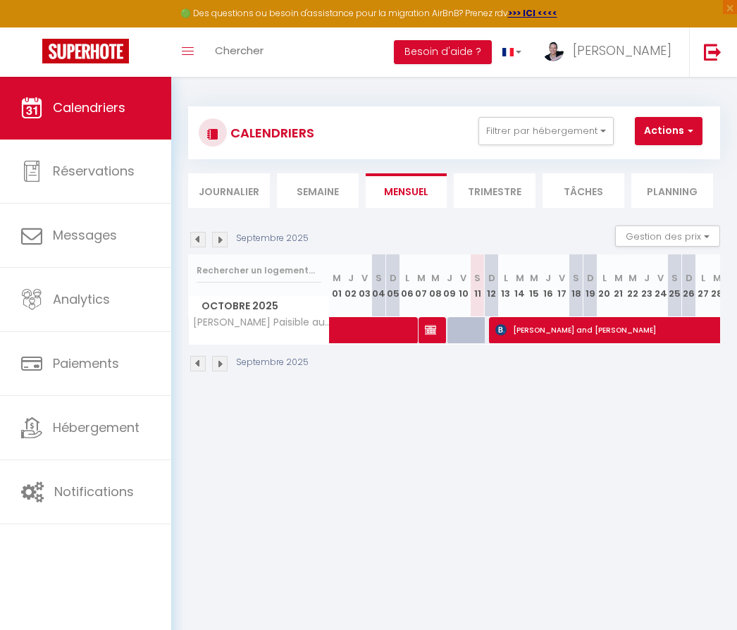  Describe the element at coordinates (94, 170) in the screenshot. I see `span: Réservations` at that location.